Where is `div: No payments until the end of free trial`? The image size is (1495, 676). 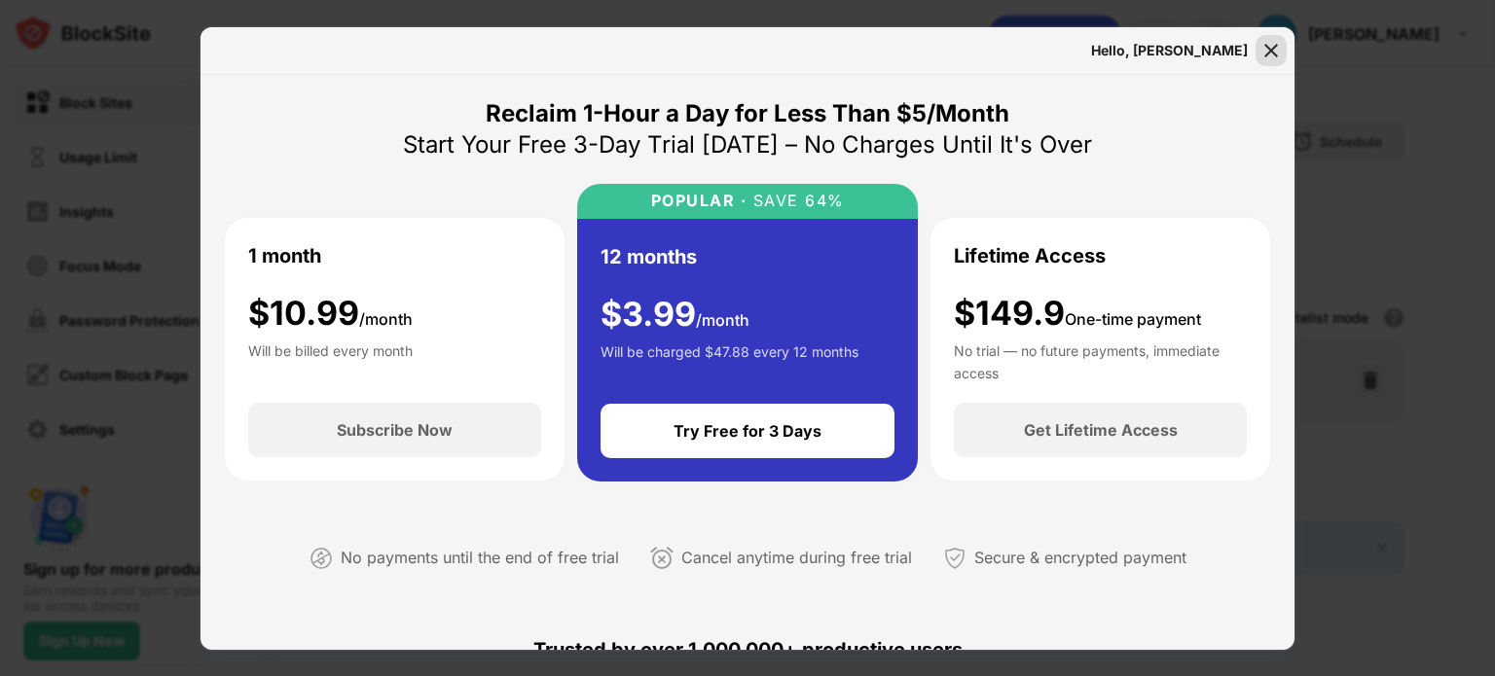 div: No payments until the end of free trial is located at coordinates (480, 558).